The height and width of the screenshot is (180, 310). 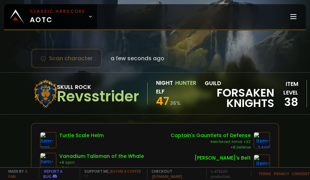 What do you see at coordinates (175, 174) in the screenshot?
I see `span: Checkout` at bounding box center [175, 174].